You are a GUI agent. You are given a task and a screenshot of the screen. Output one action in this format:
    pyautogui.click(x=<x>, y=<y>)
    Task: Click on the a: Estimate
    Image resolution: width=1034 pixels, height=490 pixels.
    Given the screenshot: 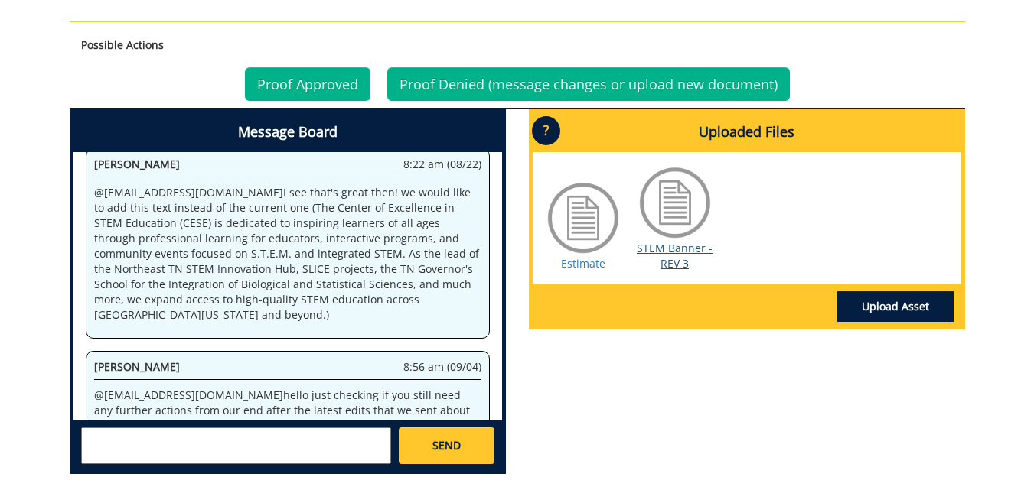 What is the action you would take?
    pyautogui.click(x=583, y=263)
    